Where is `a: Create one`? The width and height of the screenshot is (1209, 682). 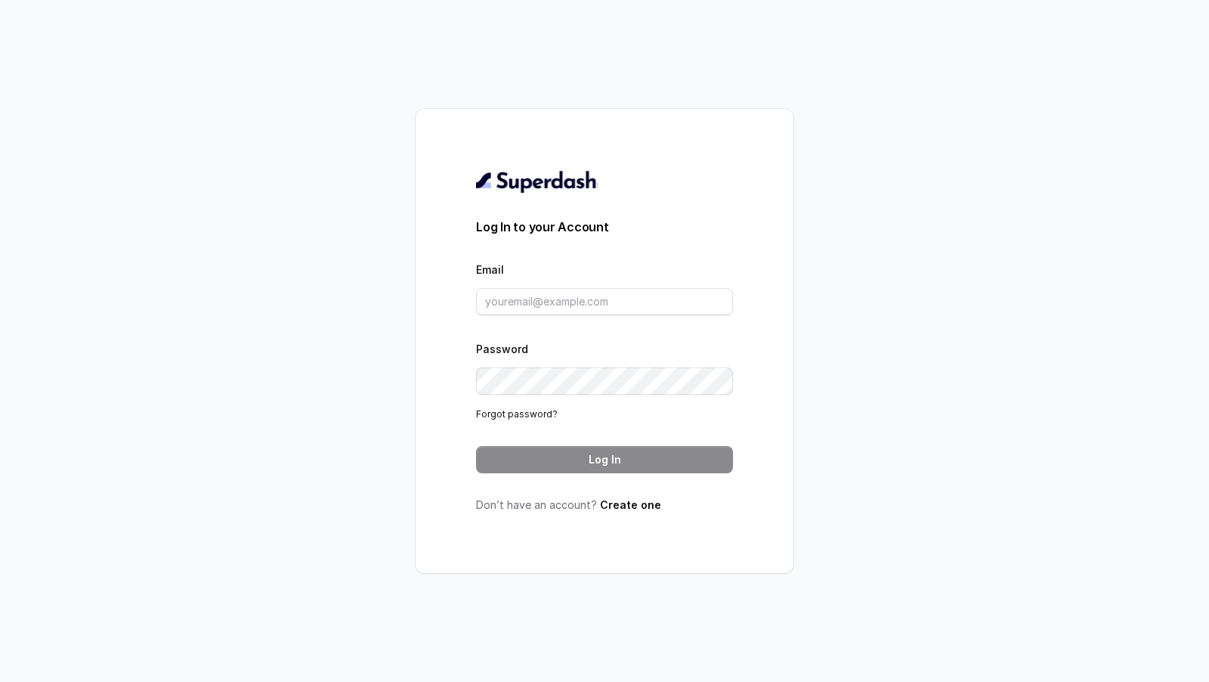
a: Create one is located at coordinates (630, 504).